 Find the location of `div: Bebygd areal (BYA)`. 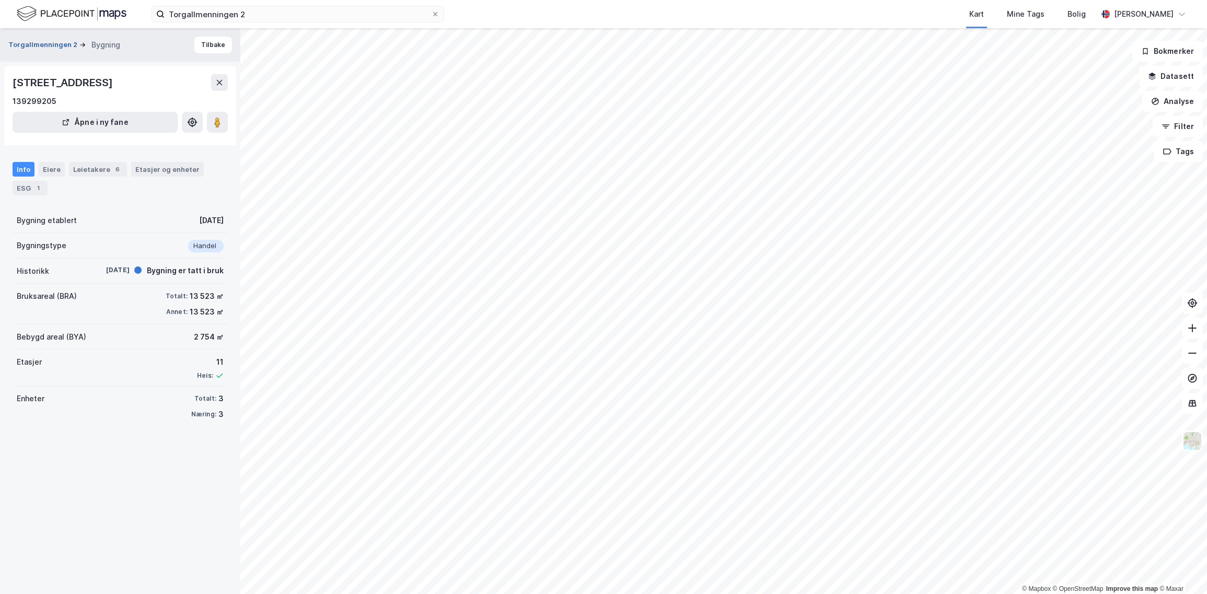

div: Bebygd areal (BYA) is located at coordinates (51, 337).